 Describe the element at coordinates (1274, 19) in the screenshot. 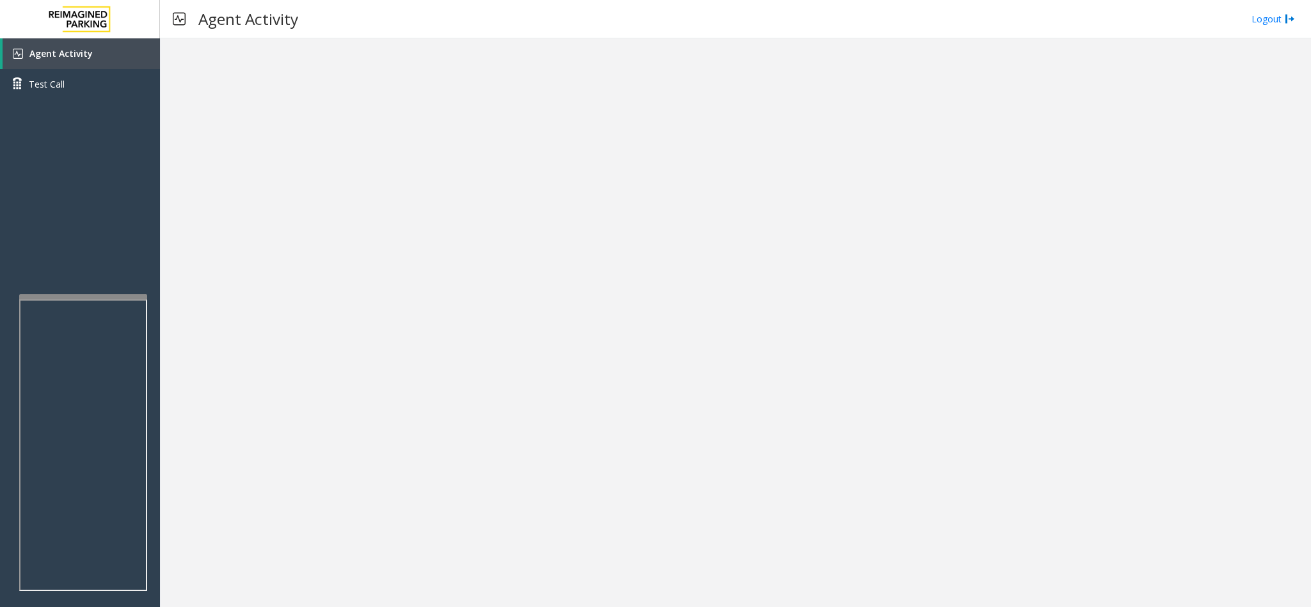

I see `a: Logout` at that location.